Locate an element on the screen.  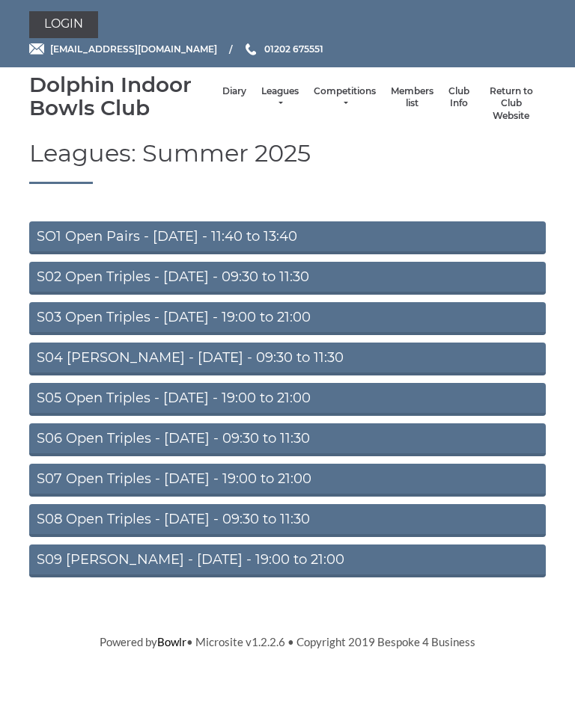
a: Diary is located at coordinates (234, 91).